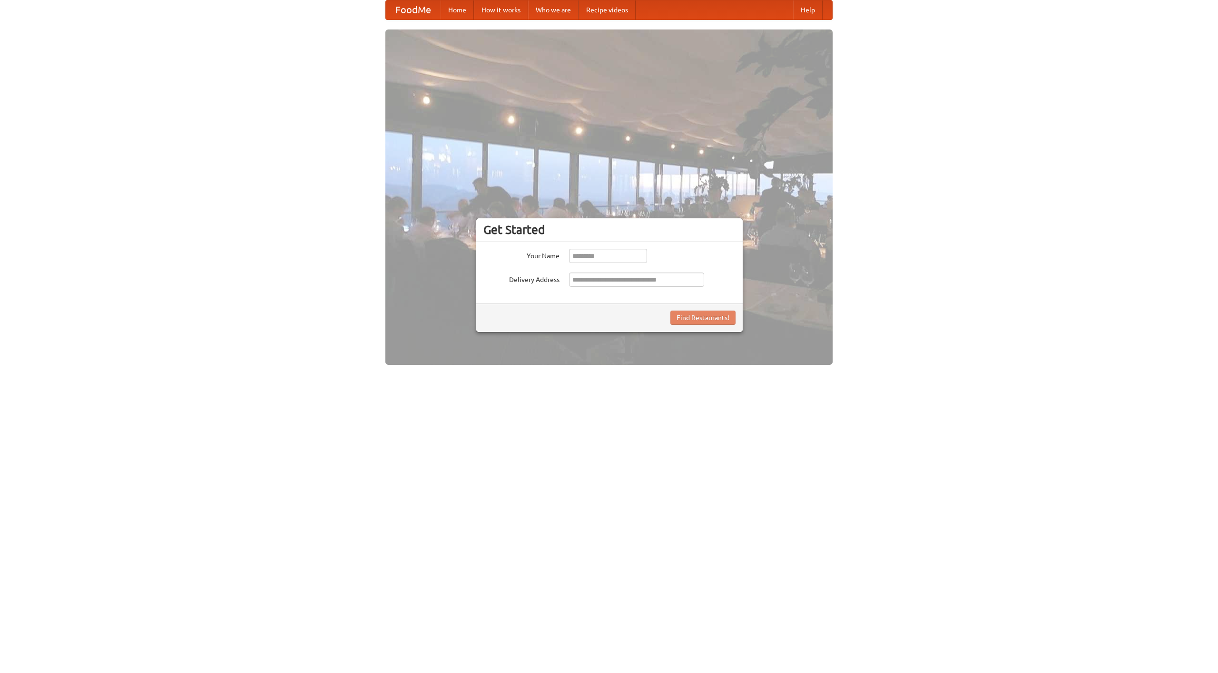  Describe the element at coordinates (413, 10) in the screenshot. I see `a: FoodMe` at that location.